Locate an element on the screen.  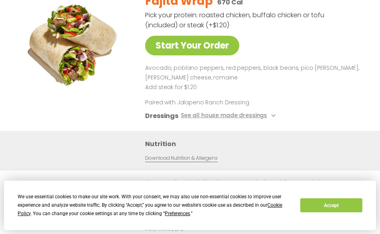
a: Start Your Order is located at coordinates (192, 45).